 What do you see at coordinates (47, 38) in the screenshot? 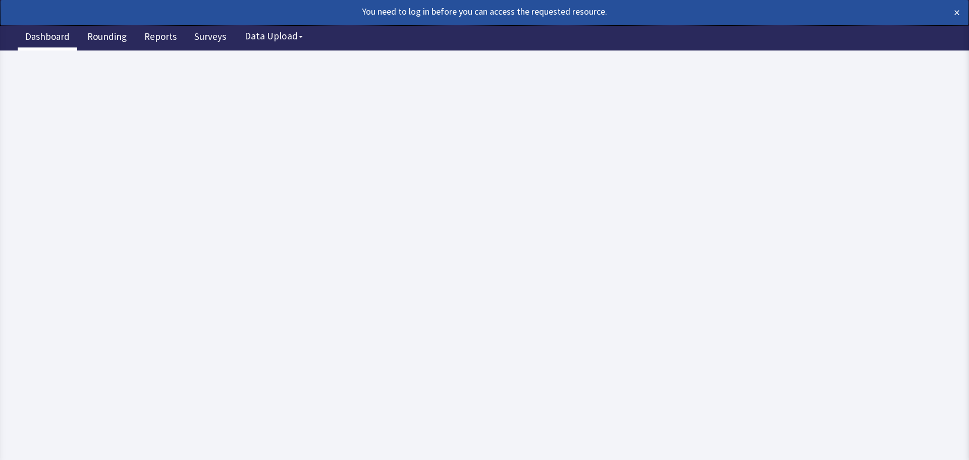
I see `a: Dashboard` at bounding box center [47, 38].